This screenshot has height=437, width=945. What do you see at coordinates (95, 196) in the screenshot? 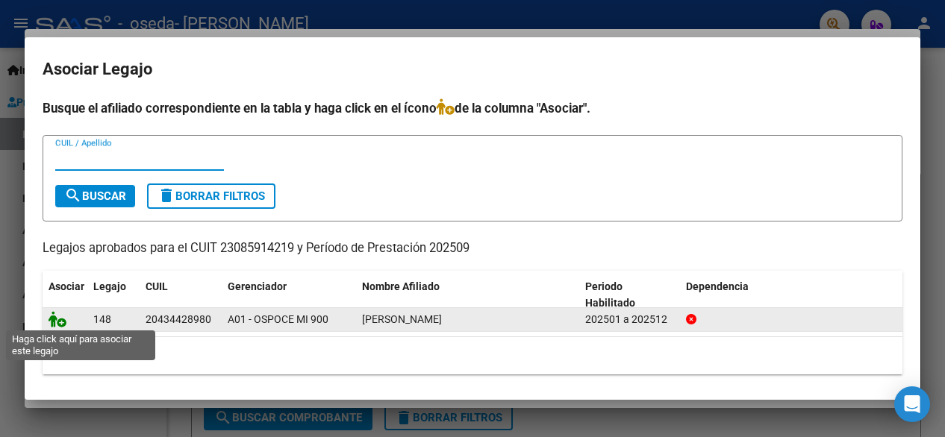
I see `button: Buscar` at bounding box center [95, 196].